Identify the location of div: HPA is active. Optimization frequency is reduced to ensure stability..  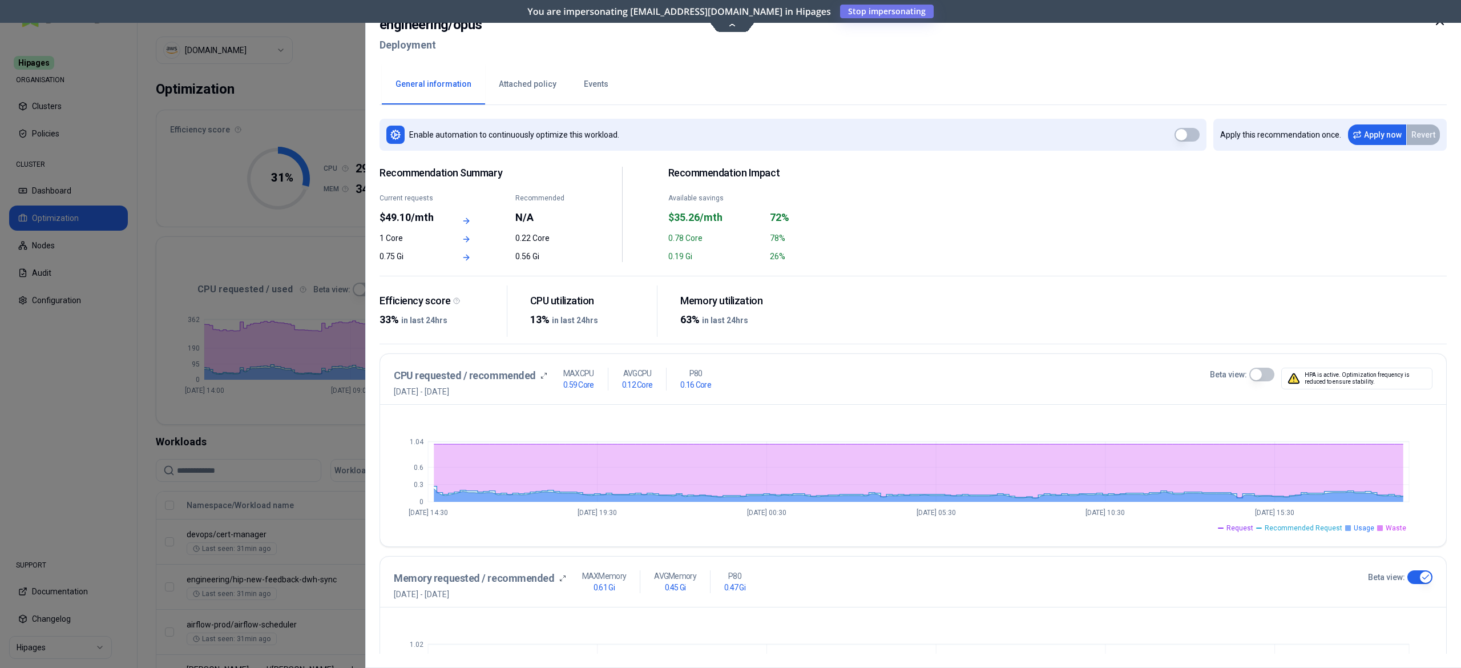
(1357, 378).